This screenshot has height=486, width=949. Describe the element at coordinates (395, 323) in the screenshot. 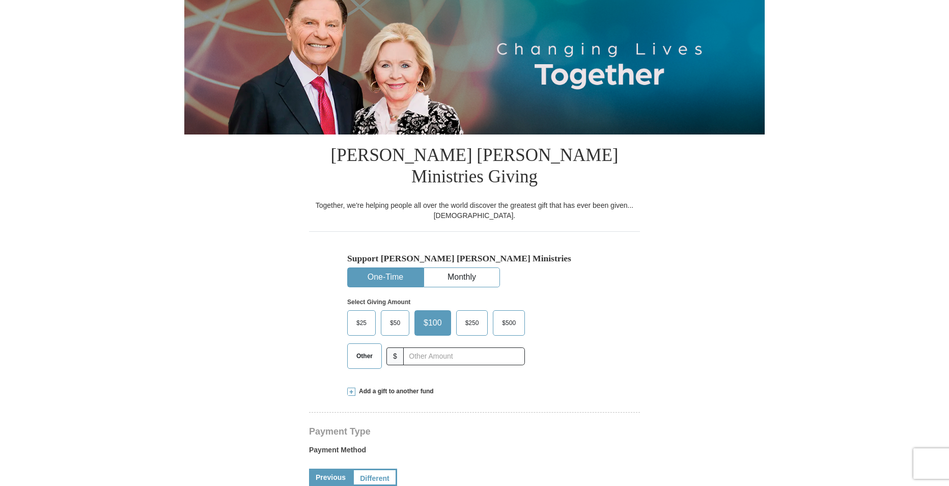

I see `span: $50` at that location.